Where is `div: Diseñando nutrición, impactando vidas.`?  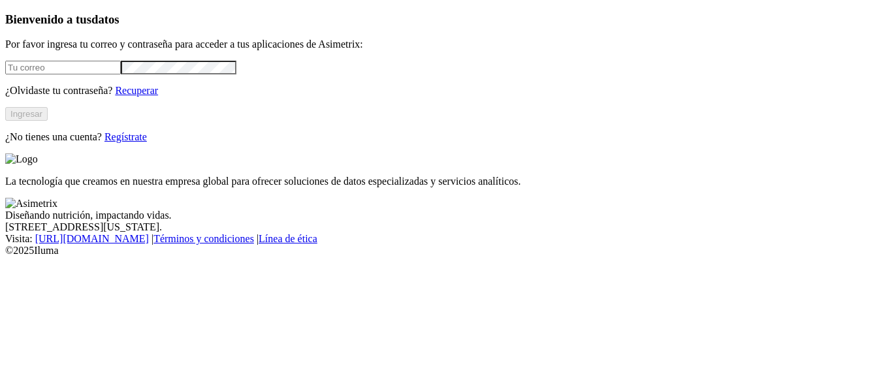
div: Diseñando nutrición, impactando vidas. is located at coordinates (446, 216).